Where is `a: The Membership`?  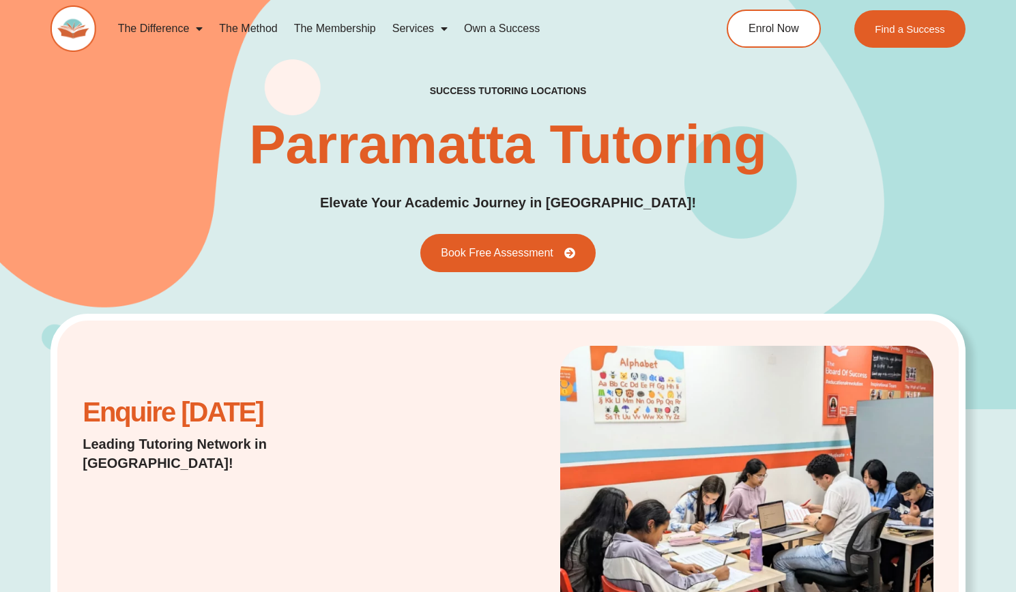 a: The Membership is located at coordinates (335, 29).